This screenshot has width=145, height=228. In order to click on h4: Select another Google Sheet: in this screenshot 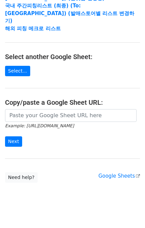, I will do `click(73, 57)`.